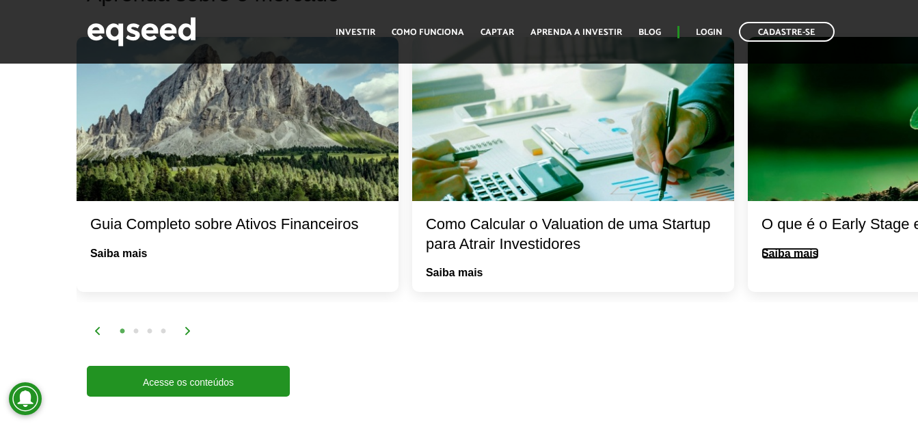 This screenshot has width=918, height=424. What do you see at coordinates (787, 31) in the screenshot?
I see `a: Cadastre-se` at bounding box center [787, 31].